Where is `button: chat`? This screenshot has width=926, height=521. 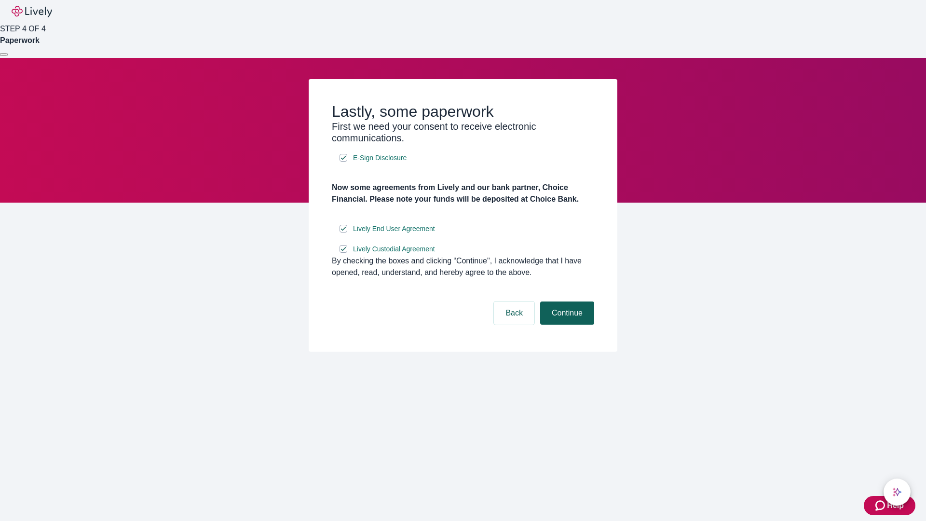
button: chat is located at coordinates (897, 492).